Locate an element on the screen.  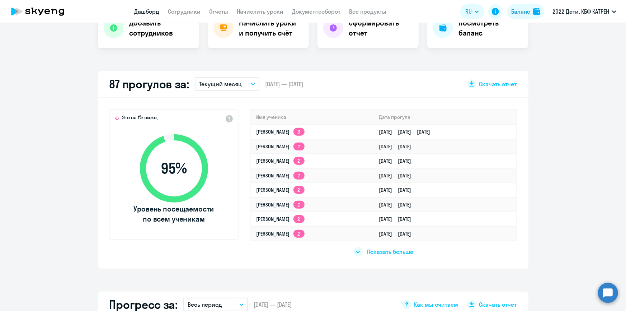
span: Это на 1% ниже, is located at coordinates (140, 118).